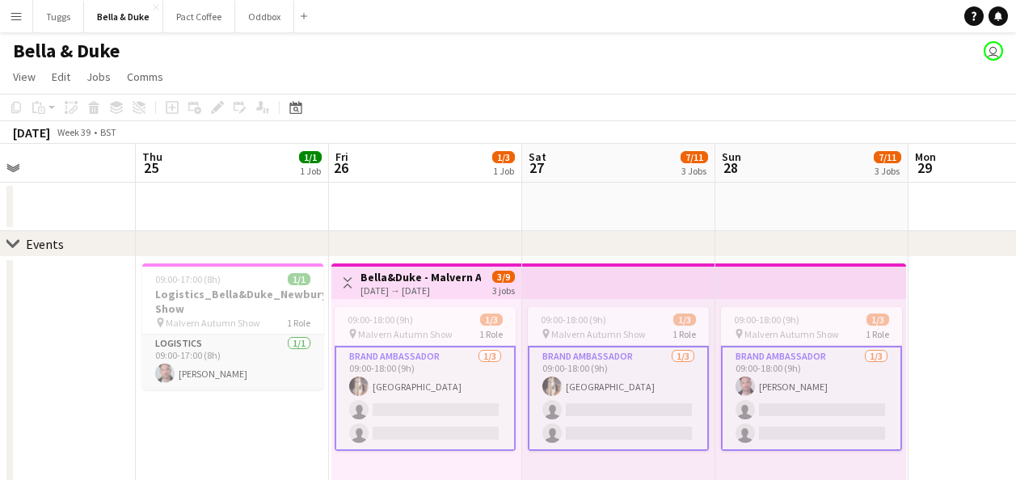  What do you see at coordinates (731, 157) in the screenshot?
I see `span: Sun` at bounding box center [731, 157].